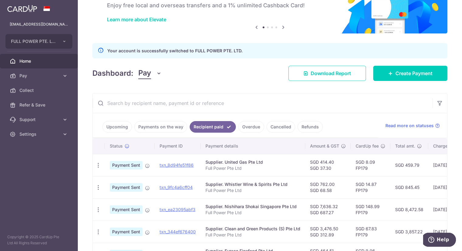  I want to click on td: SGD 8.09 FP179, so click(370, 165).